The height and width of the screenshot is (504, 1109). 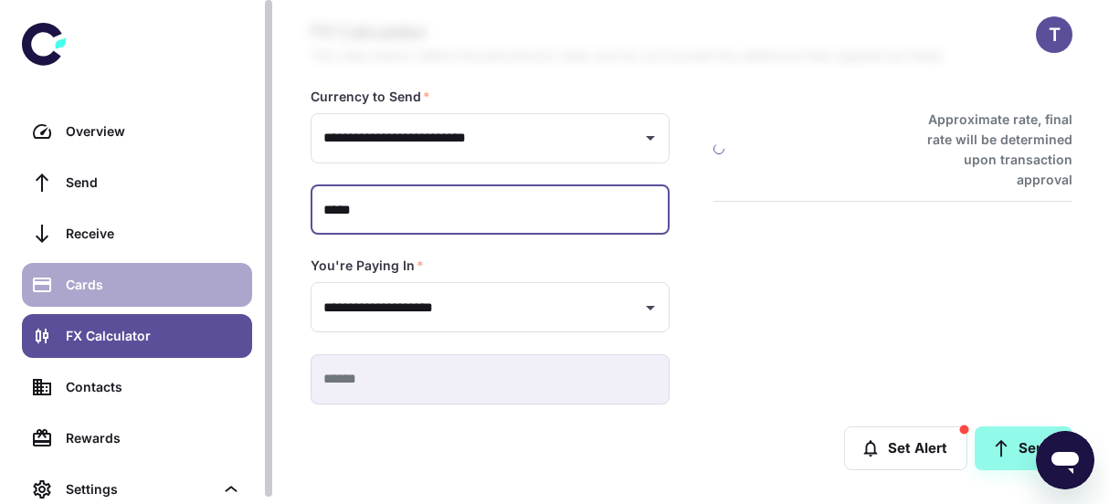 I want to click on div: Receive, so click(x=153, y=234).